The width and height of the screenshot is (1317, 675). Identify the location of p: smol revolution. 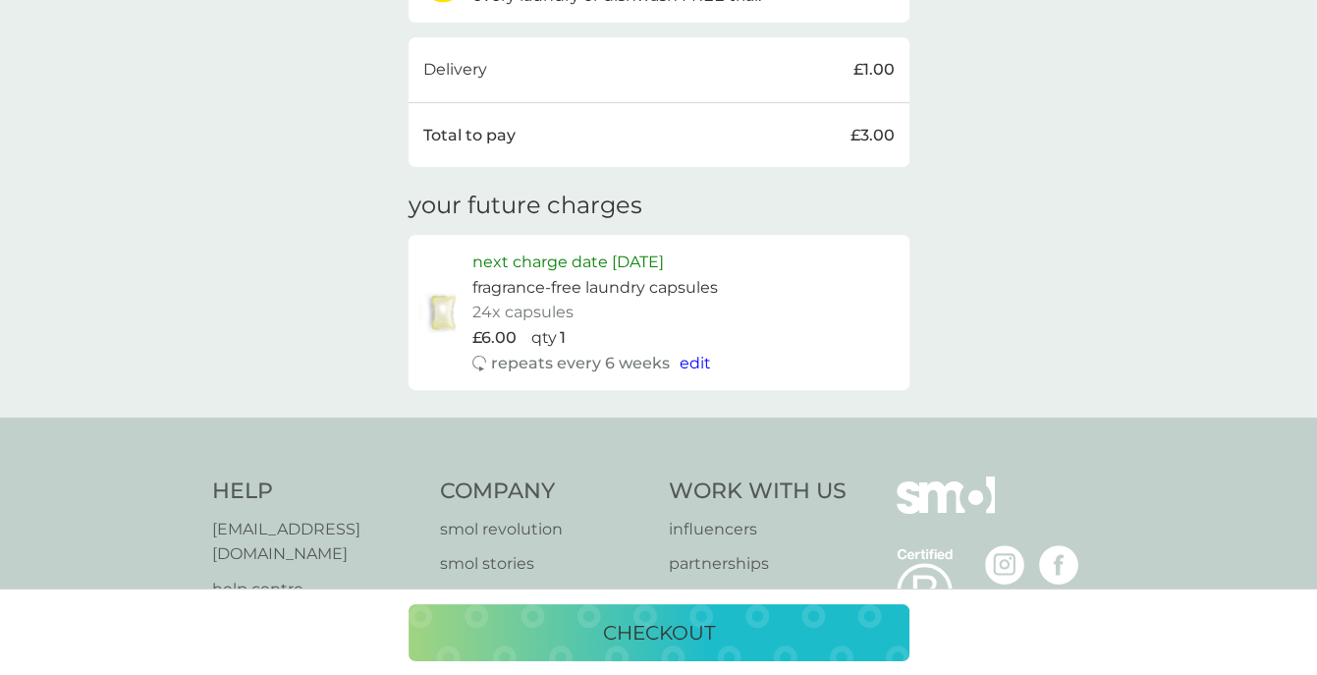
(544, 529).